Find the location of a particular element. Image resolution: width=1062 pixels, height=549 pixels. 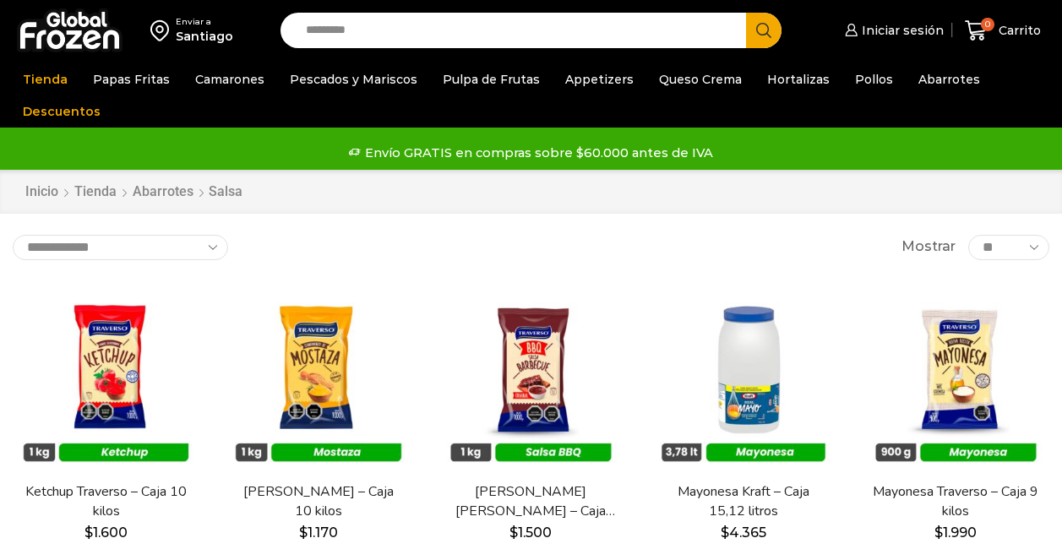

a: Appetizers is located at coordinates (599, 79).